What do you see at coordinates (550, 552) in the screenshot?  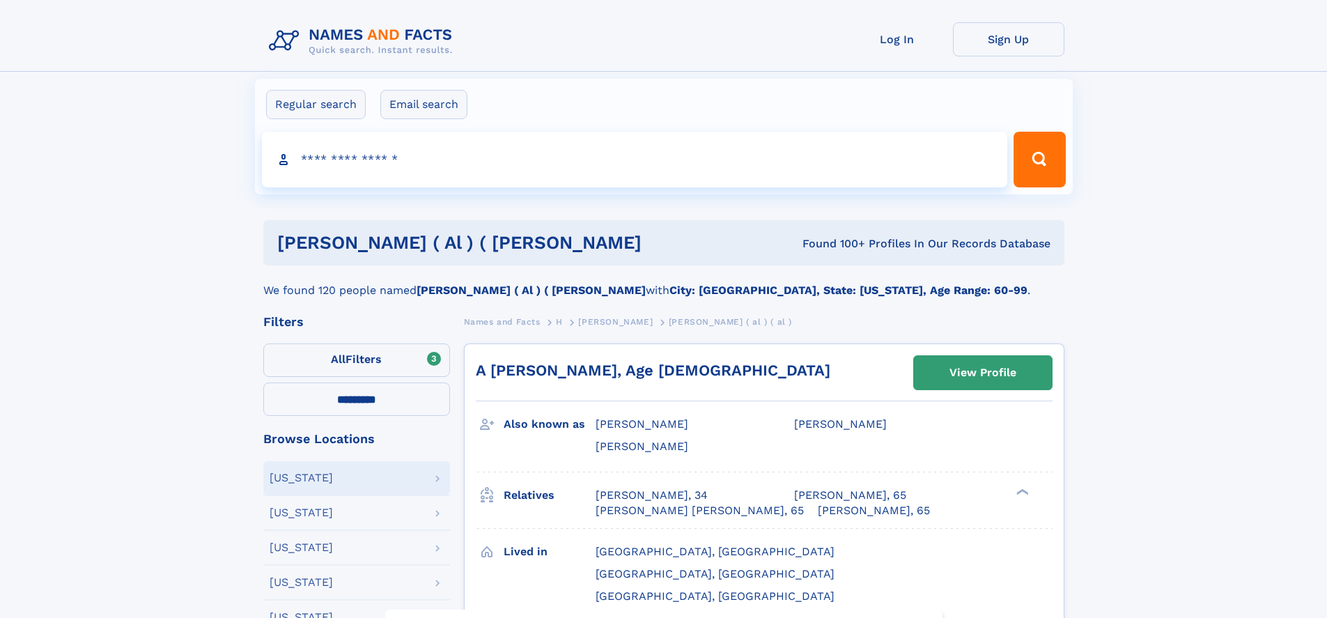 I see `h3: Lived in` at bounding box center [550, 552].